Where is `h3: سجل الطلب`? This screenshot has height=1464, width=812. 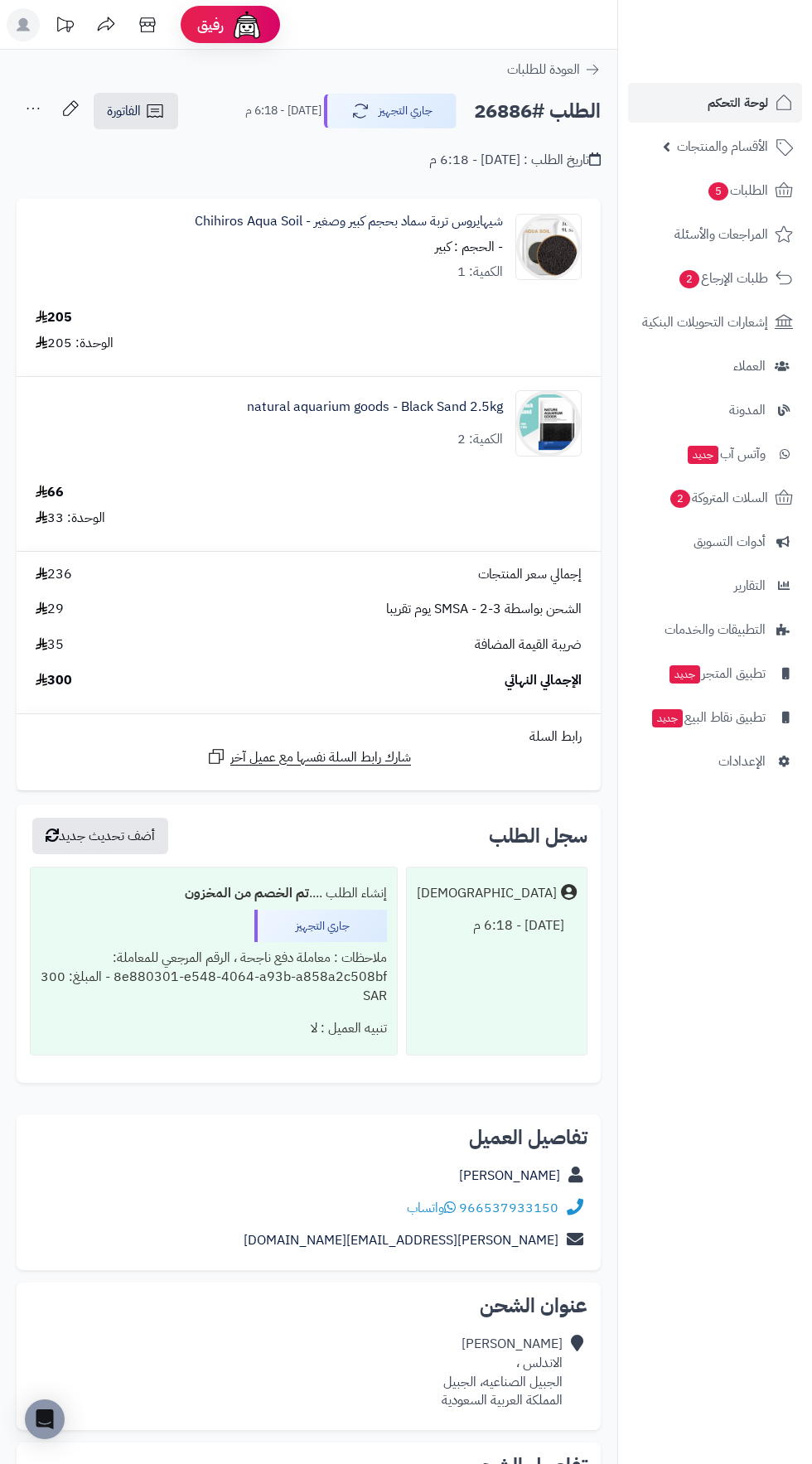 h3: سجل الطلب is located at coordinates (538, 836).